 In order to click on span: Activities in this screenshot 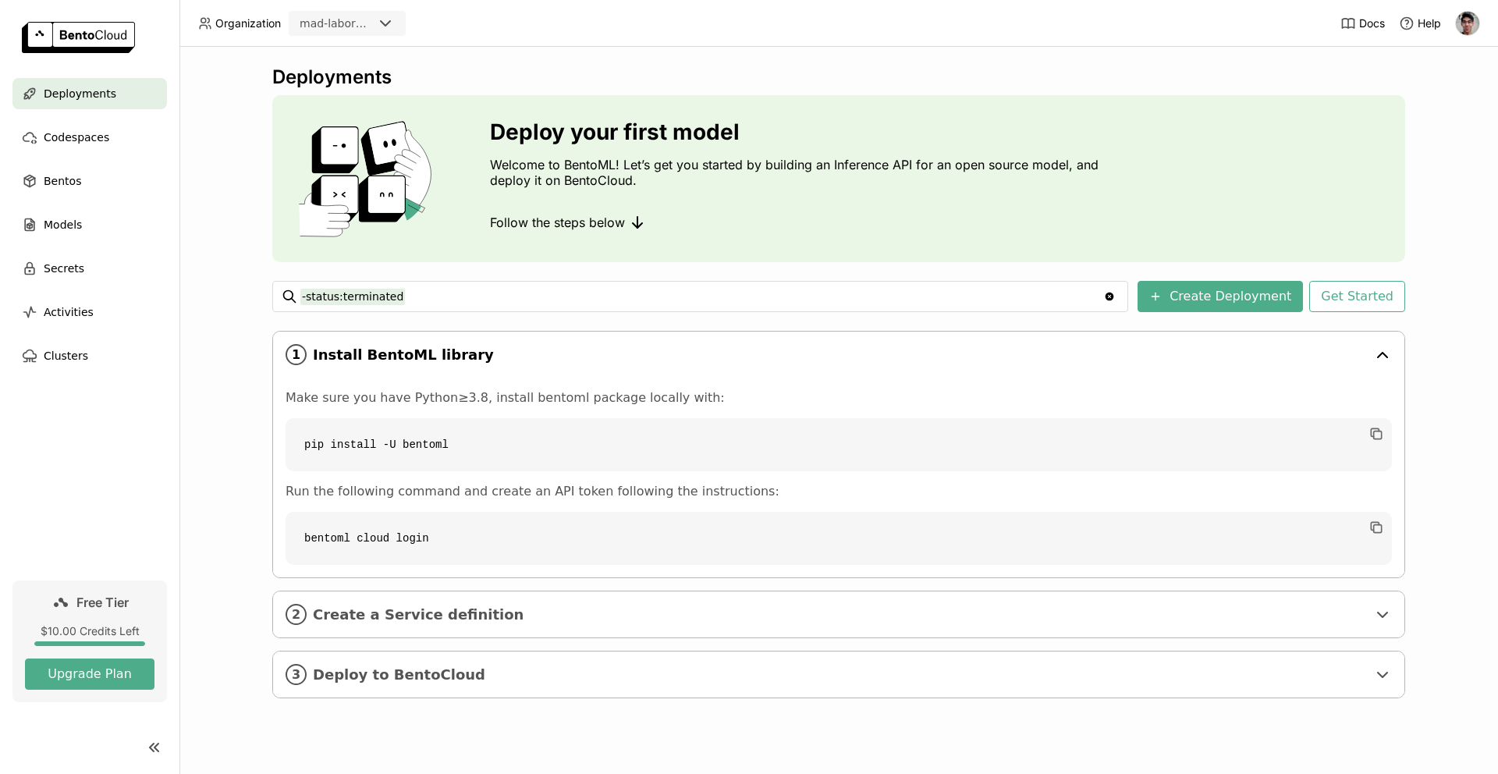, I will do `click(69, 312)`.